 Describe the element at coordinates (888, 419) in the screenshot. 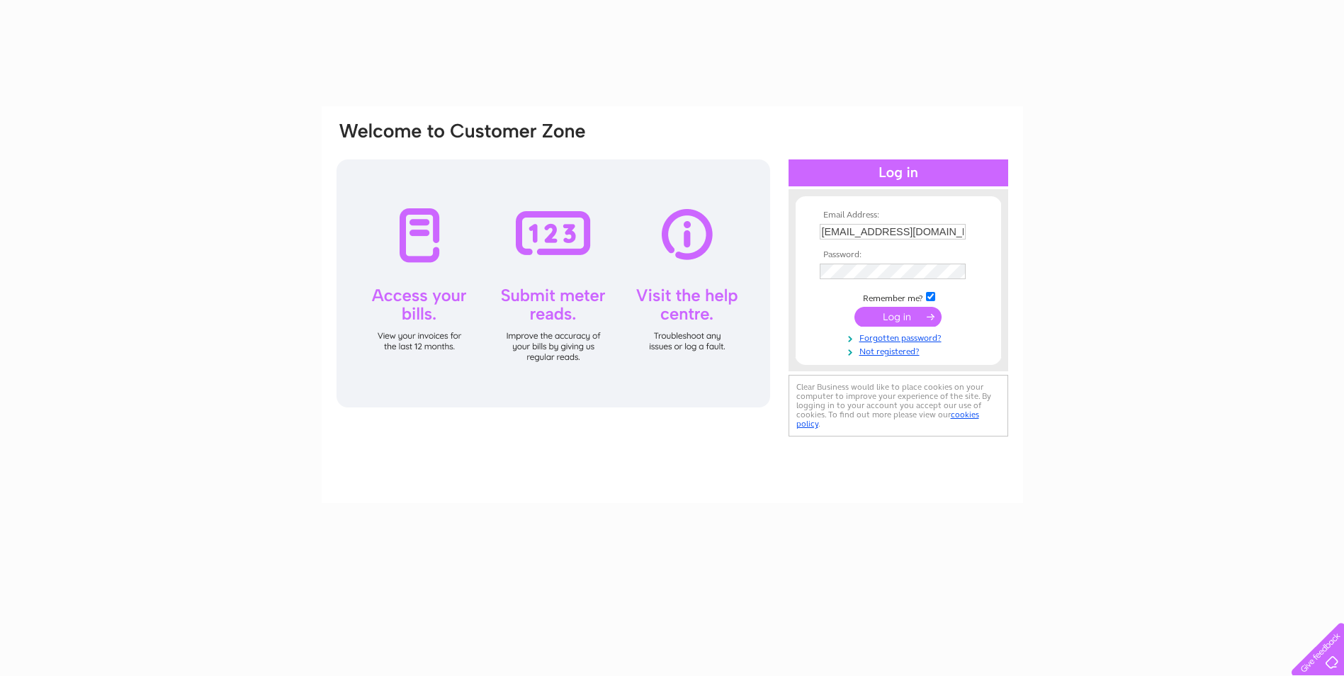

I see `a: cookies policy` at that location.